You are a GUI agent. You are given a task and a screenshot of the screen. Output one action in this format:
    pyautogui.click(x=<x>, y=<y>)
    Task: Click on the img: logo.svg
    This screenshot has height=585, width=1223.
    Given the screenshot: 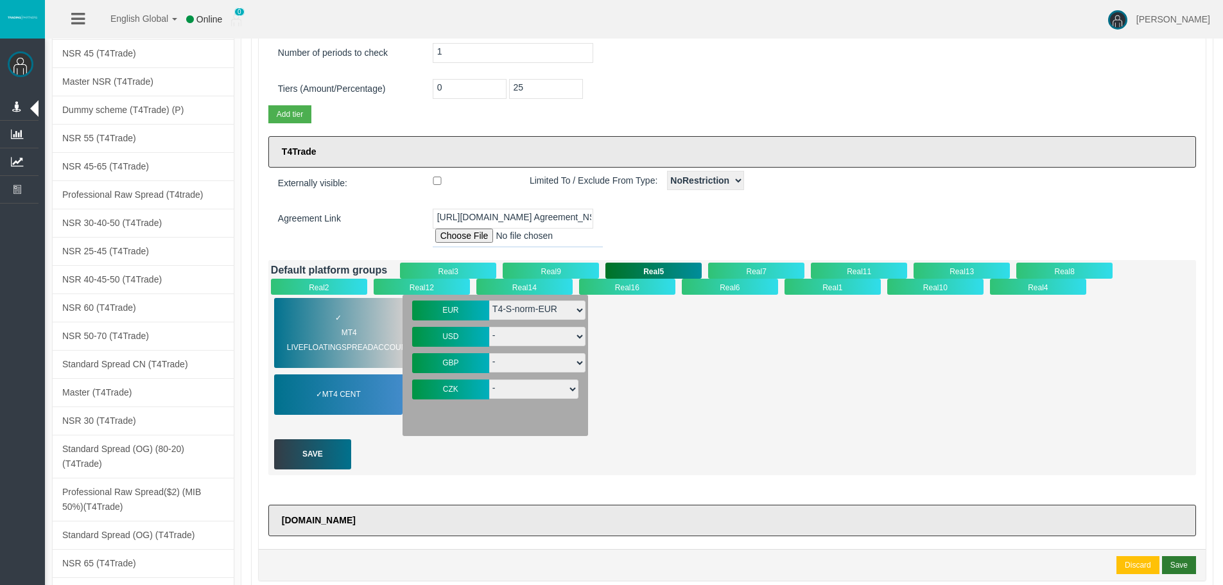 What is the action you would take?
    pyautogui.click(x=22, y=17)
    